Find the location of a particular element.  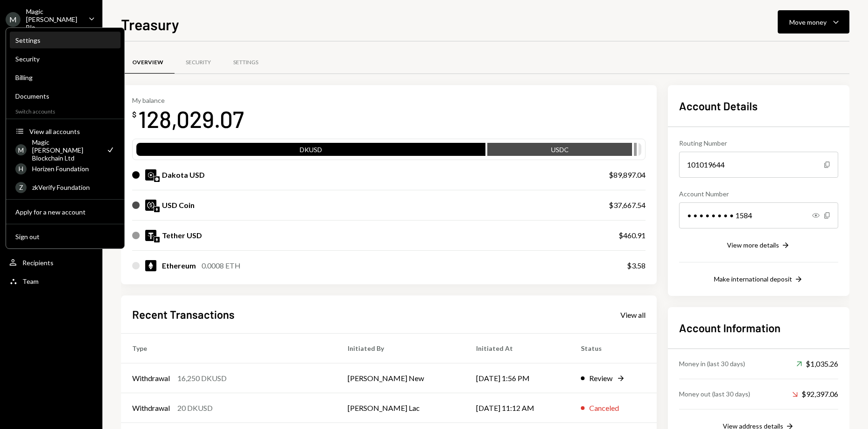

div: $37,667.54 is located at coordinates (627, 205).